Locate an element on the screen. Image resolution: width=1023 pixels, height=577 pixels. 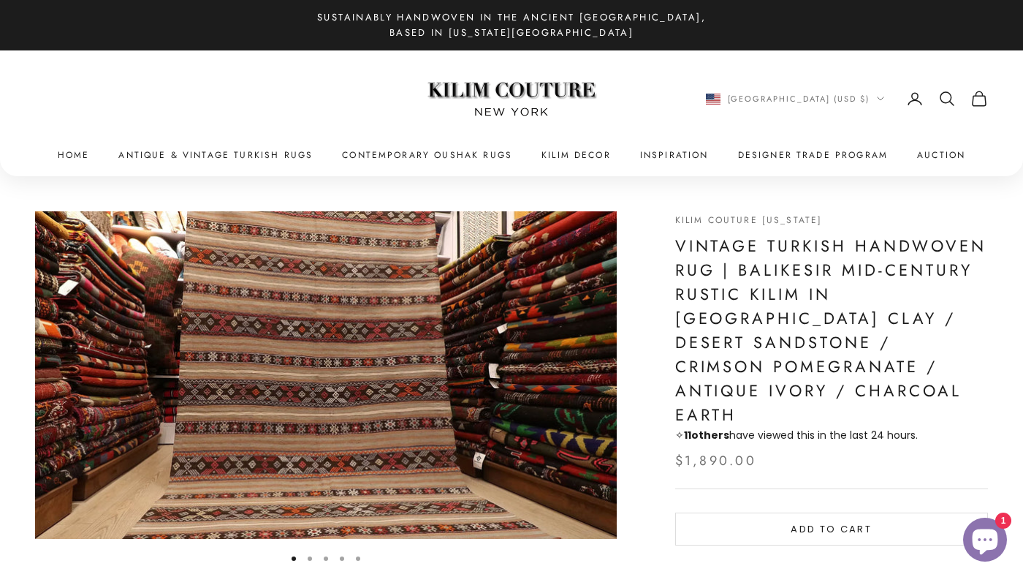
a: Home is located at coordinates (74, 155).